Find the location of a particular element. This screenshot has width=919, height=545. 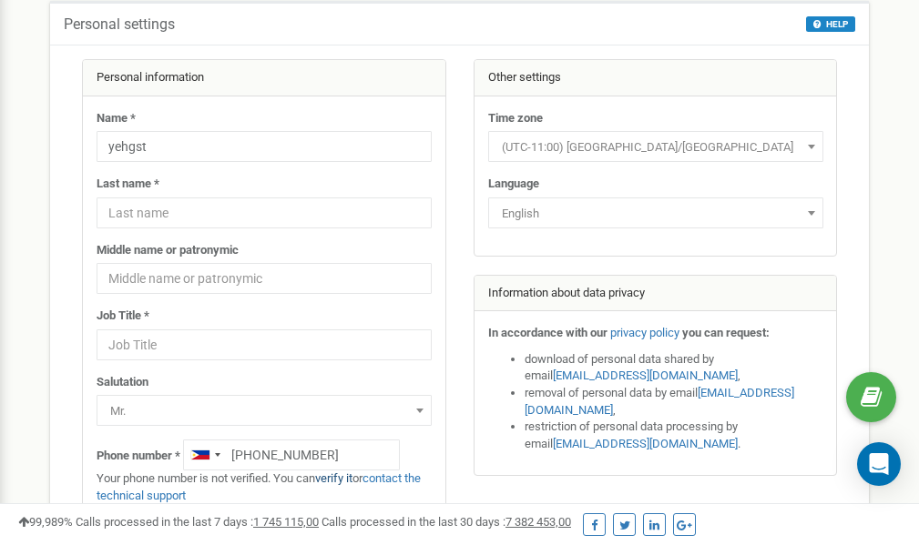

label: Salutation is located at coordinates (122, 382).